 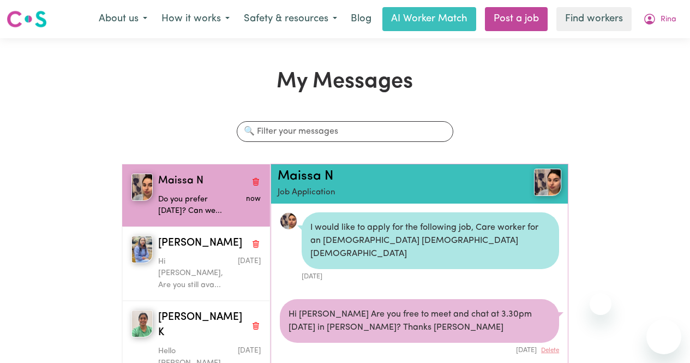 What do you see at coordinates (288, 221) in the screenshot?
I see `img: 03E2F3C4BA6B8A0EE011BF70BC450376_avatar_blob` at bounding box center [288, 221].